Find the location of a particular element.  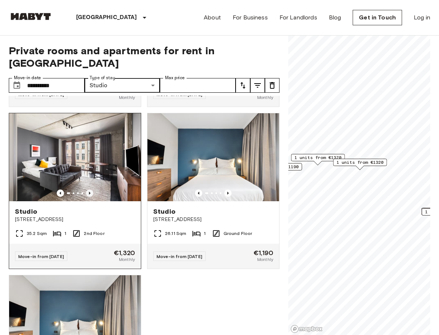

a: For Landlords is located at coordinates (298, 18).